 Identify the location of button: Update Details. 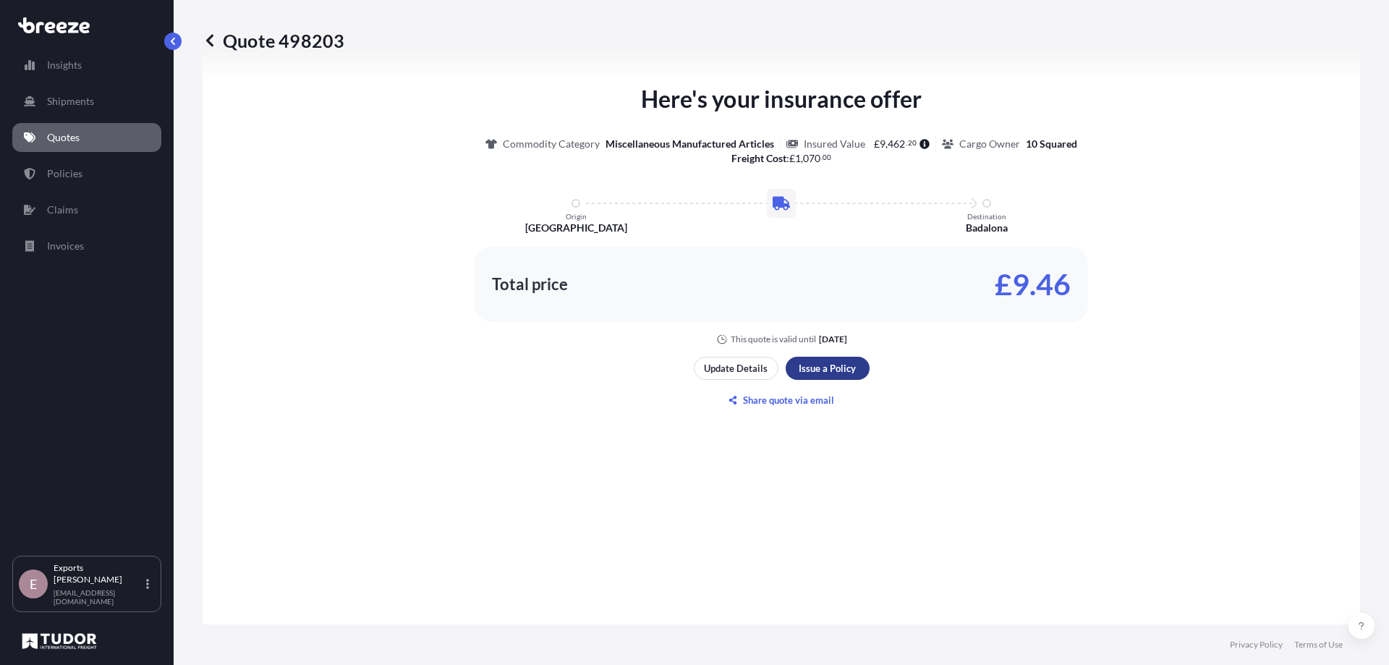
(736, 368).